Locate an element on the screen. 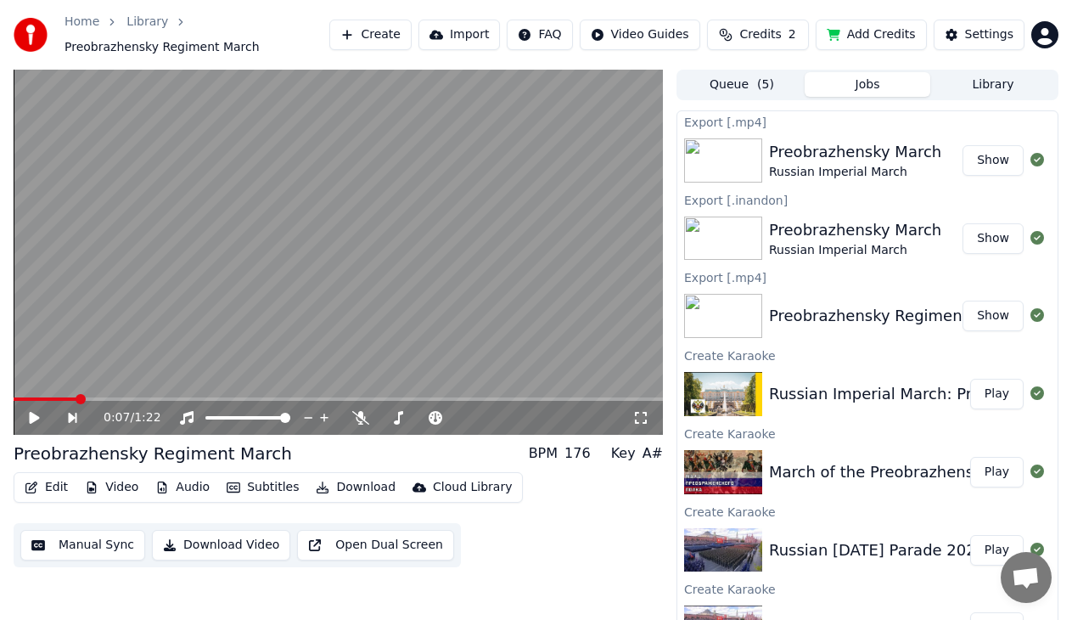 Image resolution: width=1072 pixels, height=620 pixels. button: FAQ is located at coordinates (539, 35).